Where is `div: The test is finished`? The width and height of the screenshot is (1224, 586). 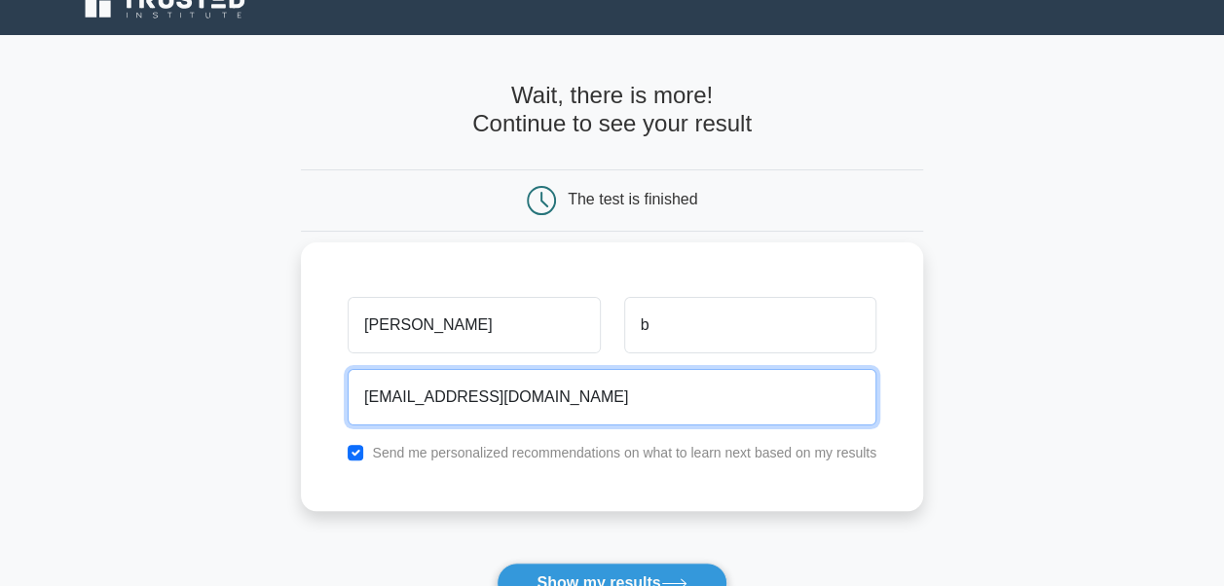
div: The test is finished is located at coordinates (632, 199).